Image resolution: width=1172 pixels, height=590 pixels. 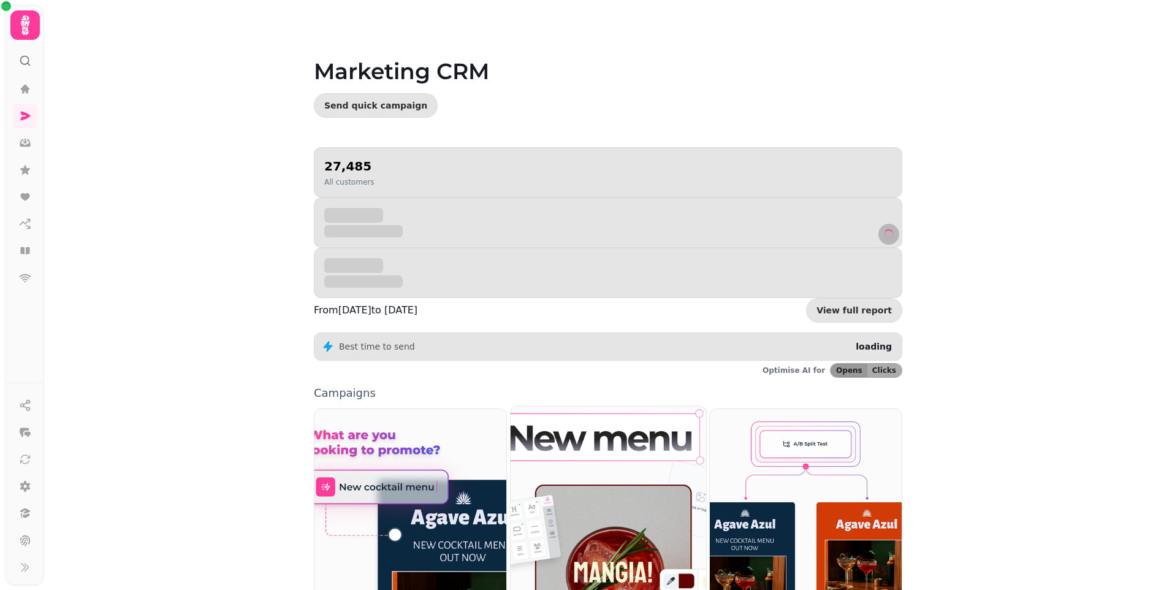 What do you see at coordinates (884, 370) in the screenshot?
I see `span: Clicks` at bounding box center [884, 370].